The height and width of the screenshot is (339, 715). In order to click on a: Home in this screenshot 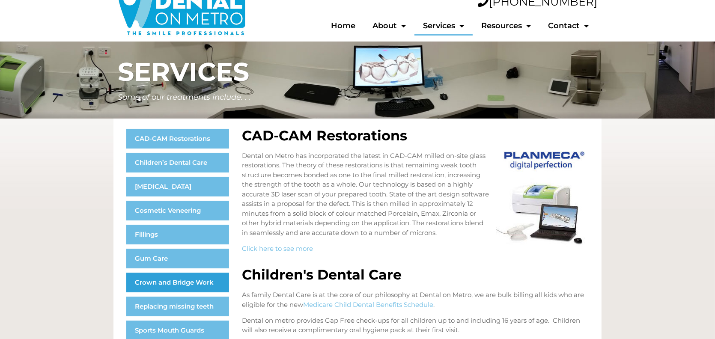, I will do `click(343, 26)`.